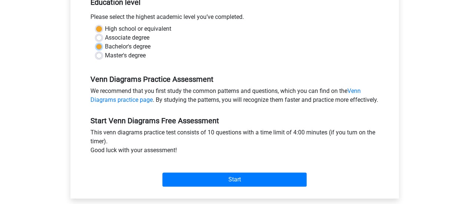 This screenshot has height=204, width=469. I want to click on h5: Venn Diagrams Practice Assessment, so click(235, 79).